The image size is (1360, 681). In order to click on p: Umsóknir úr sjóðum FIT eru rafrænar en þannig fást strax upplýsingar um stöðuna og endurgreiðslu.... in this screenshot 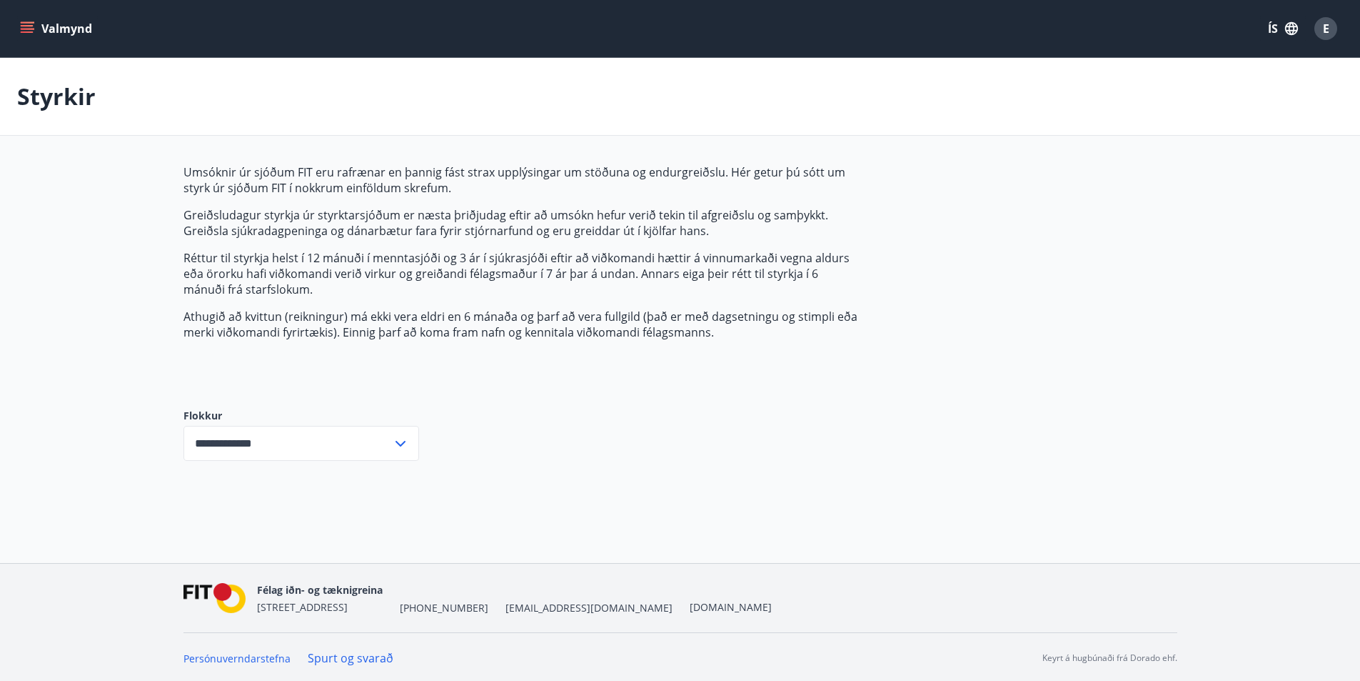, I will do `click(521, 180)`.